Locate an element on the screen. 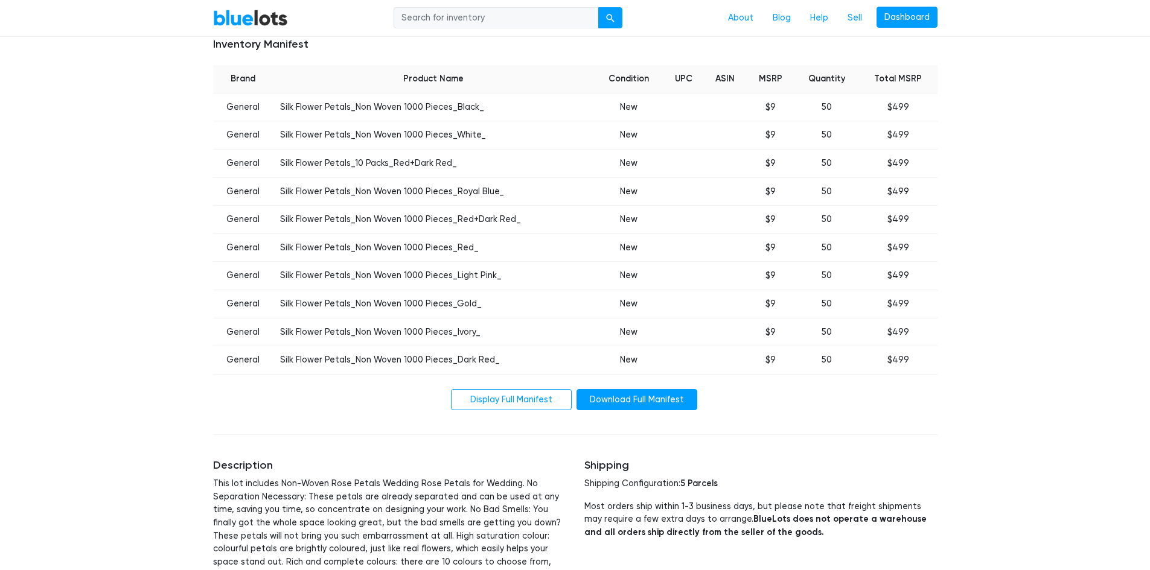  td: Silk Flower Petals_Non Woven 1000 Pieces_Ivory_ is located at coordinates (433, 332).